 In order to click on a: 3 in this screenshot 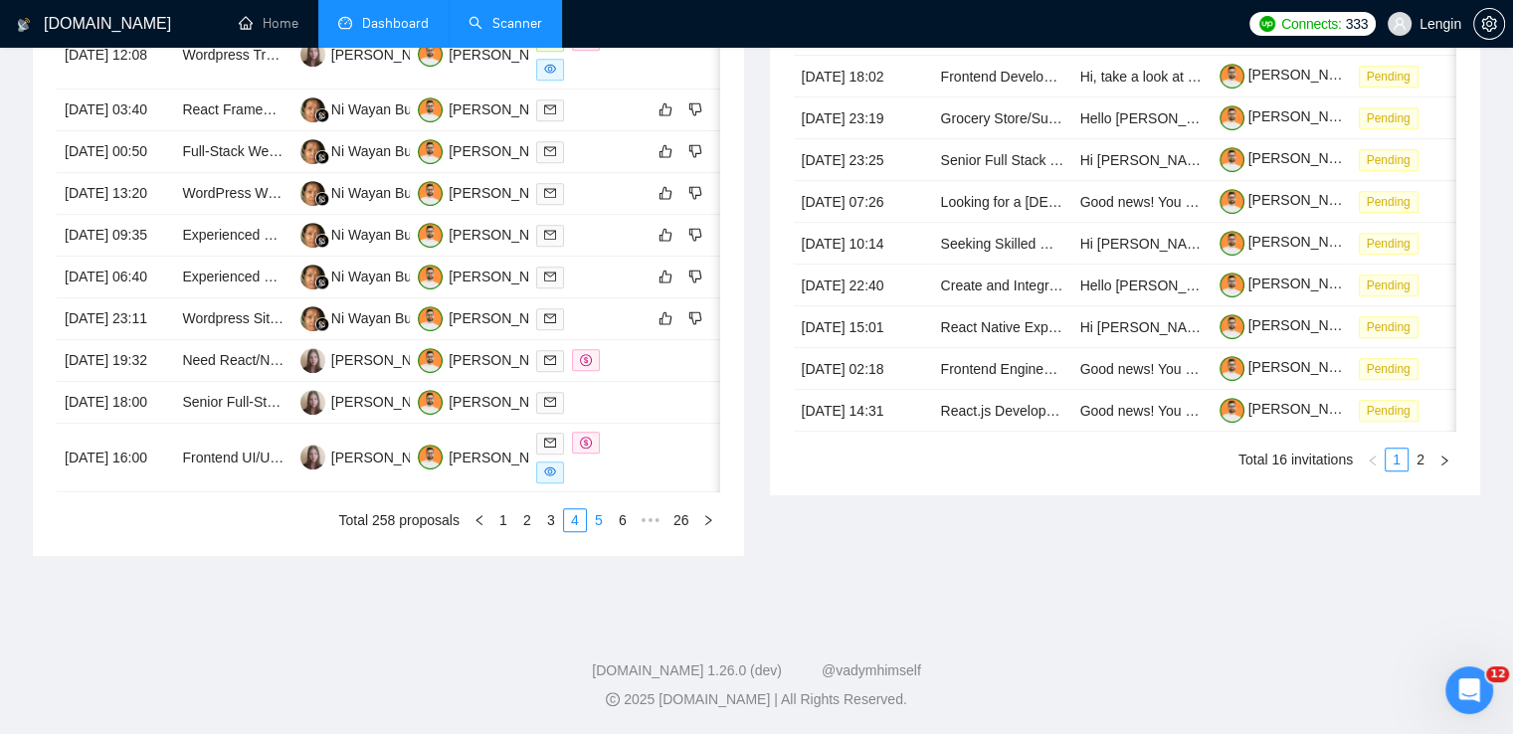, I will do `click(551, 520)`.